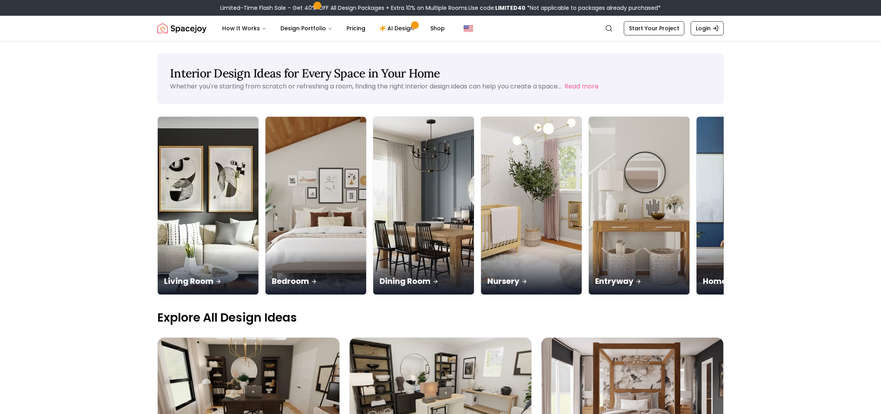  What do you see at coordinates (440, 28) in the screenshot?
I see `nav: Global` at bounding box center [440, 28].